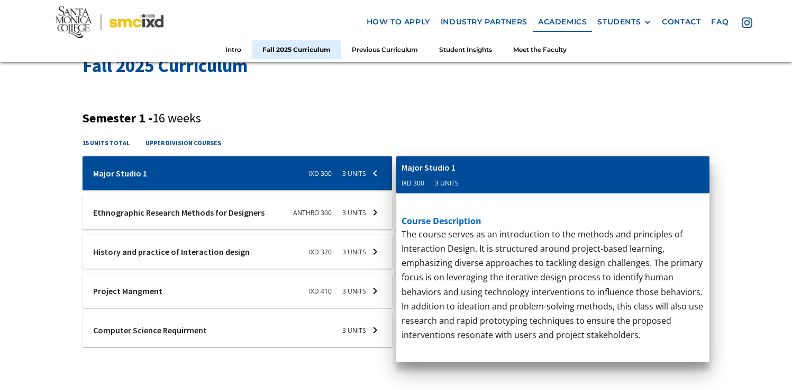 The image size is (792, 390). Describe the element at coordinates (183, 142) in the screenshot. I see `h4: upper division courses` at that location.